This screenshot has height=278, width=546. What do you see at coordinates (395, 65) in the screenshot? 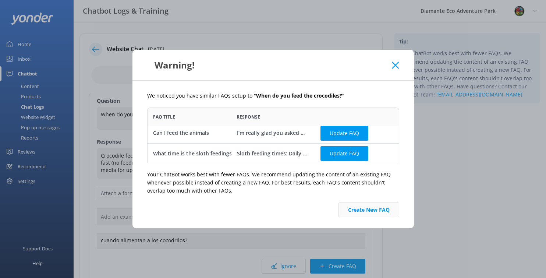
I see `button: Close` at bounding box center [395, 65].